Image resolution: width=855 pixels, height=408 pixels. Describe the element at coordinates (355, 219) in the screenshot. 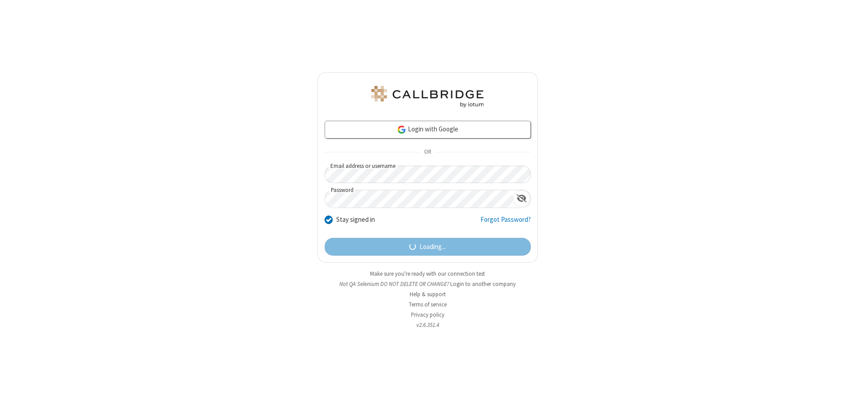

I see `label: Stay signed in` at that location.